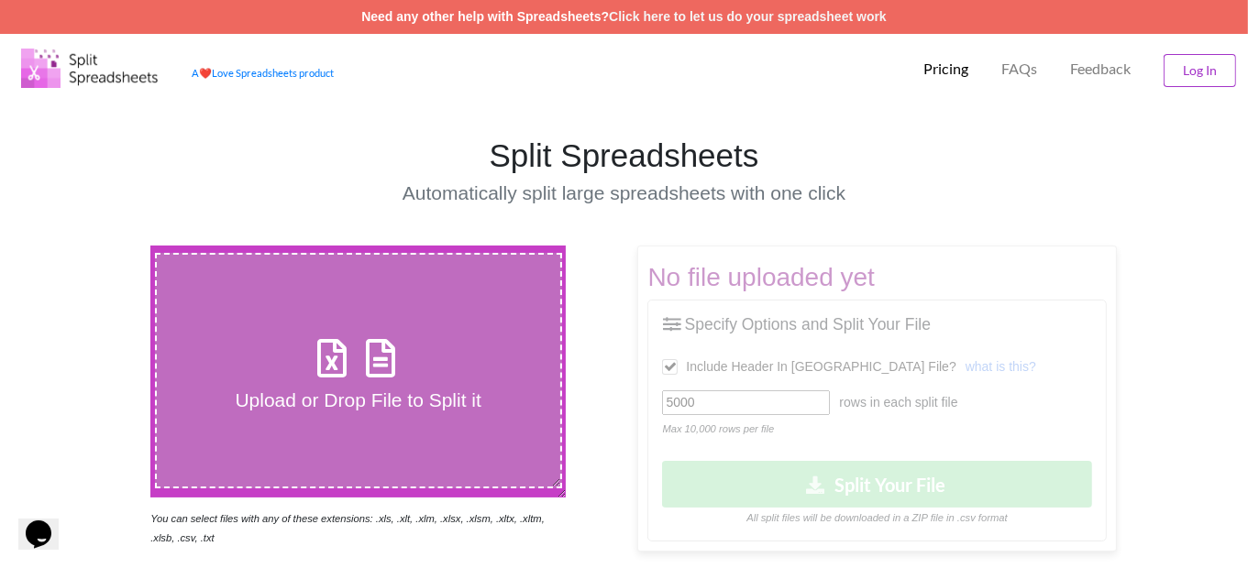 The width and height of the screenshot is (1248, 568). What do you see at coordinates (262, 72) in the screenshot?
I see `a: AheartLove Spreadsheets product` at bounding box center [262, 72].